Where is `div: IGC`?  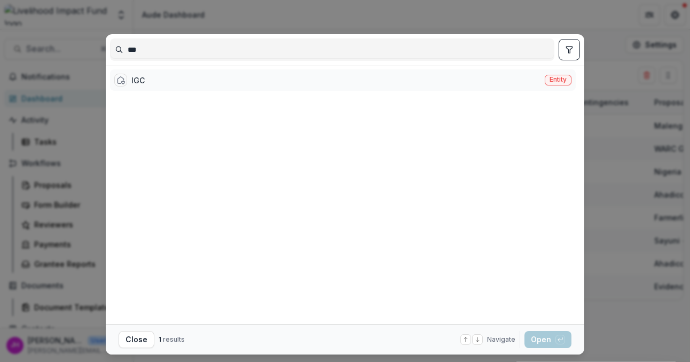 div: IGC is located at coordinates (138, 80).